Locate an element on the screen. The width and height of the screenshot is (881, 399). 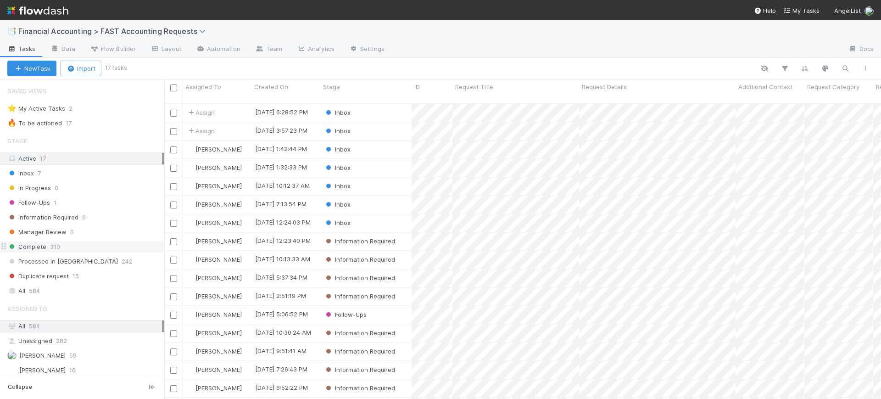
span: 1 is located at coordinates (55, 202).